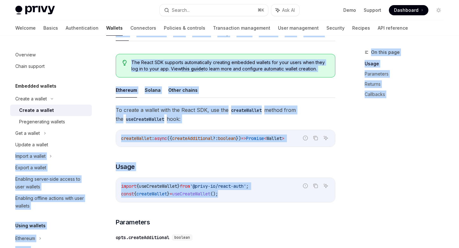  What do you see at coordinates (407, 64) in the screenshot?
I see `a: Usage` at bounding box center [407, 64].